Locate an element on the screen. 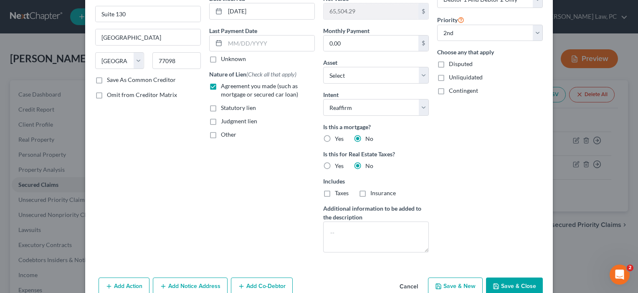  span: Judgment lien is located at coordinates (239, 121).